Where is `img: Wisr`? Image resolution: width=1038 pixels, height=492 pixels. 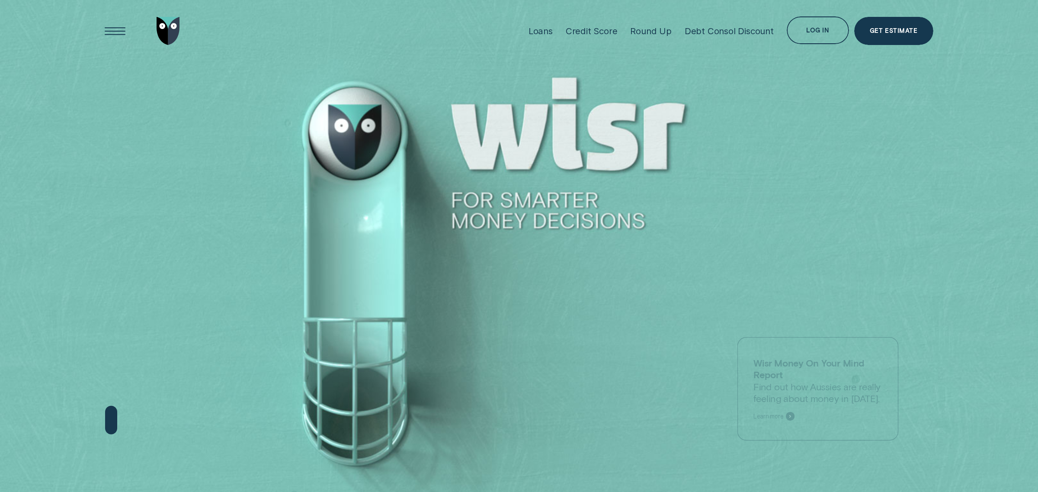 img: Wisr is located at coordinates (168, 31).